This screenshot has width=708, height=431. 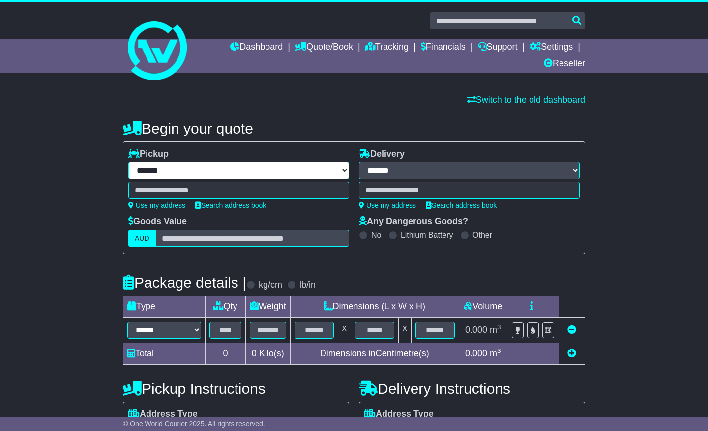 What do you see at coordinates (374, 354) in the screenshot?
I see `td: Dimensions in Centimetre(s)` at bounding box center [374, 354].